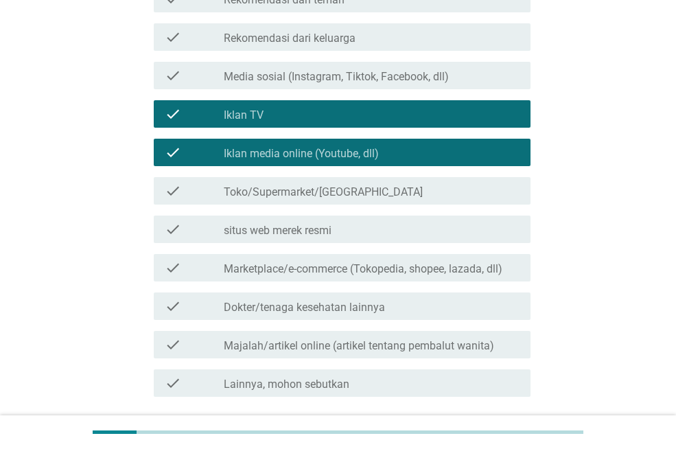 Image resolution: width=676 pixels, height=449 pixels. What do you see at coordinates (304, 308) in the screenshot?
I see `label: Dokter/tenaga kesehatan lainnya` at bounding box center [304, 308].